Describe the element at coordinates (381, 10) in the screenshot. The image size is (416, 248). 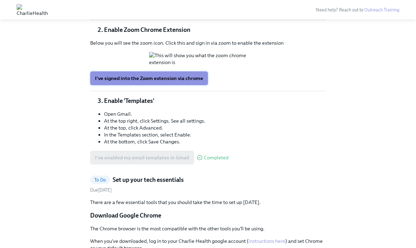
I see `a: Outreach Training` at that location.